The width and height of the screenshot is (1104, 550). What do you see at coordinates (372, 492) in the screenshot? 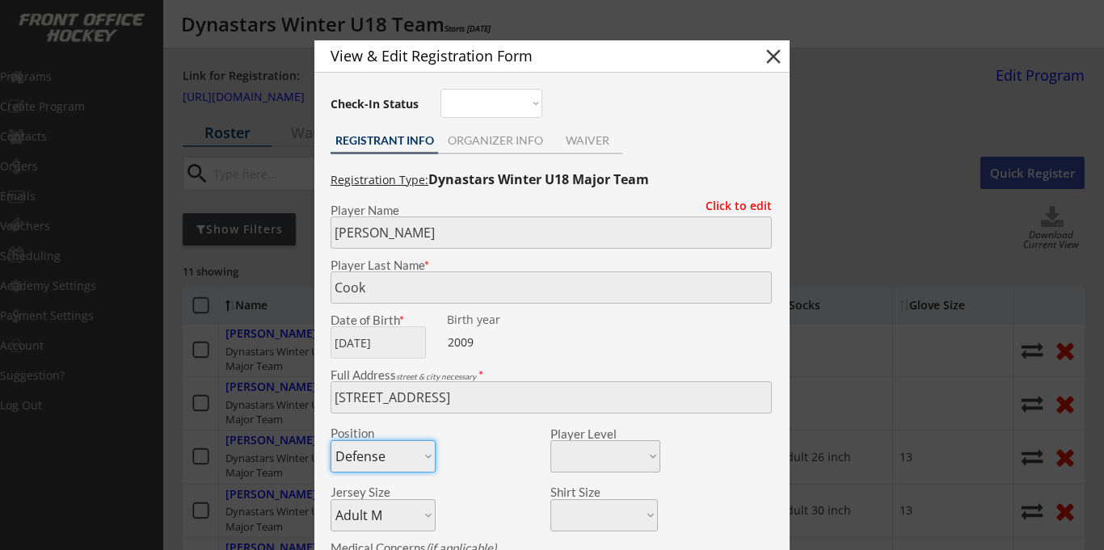
I see `div: Jersey Size` at bounding box center [372, 492].